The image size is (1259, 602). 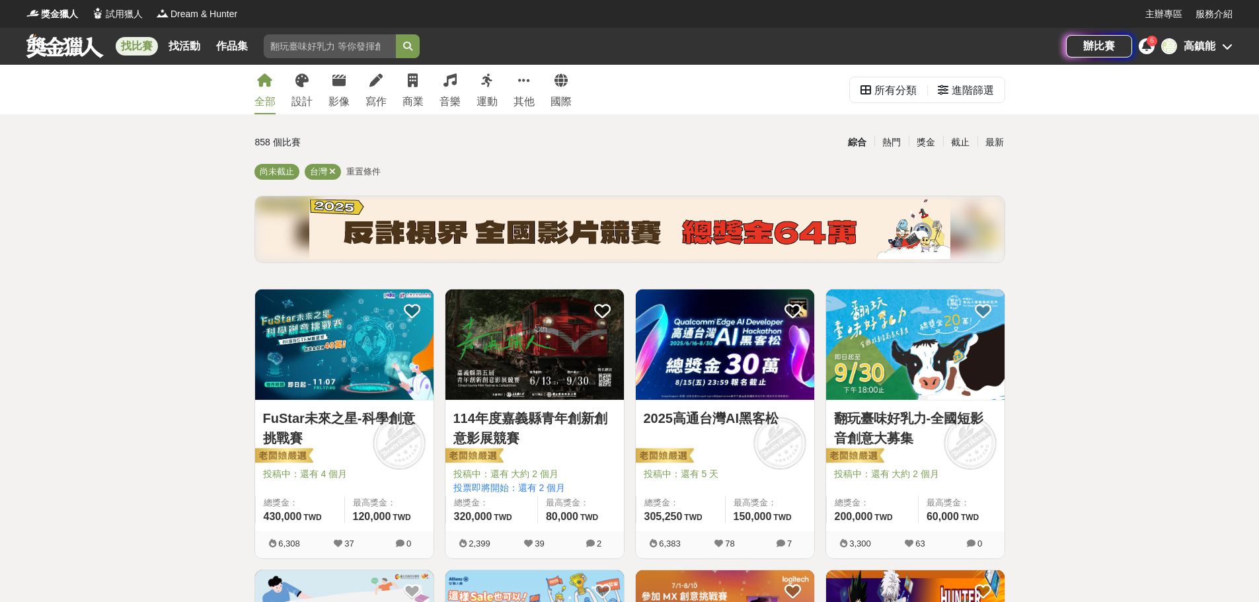 I want to click on div: 影像, so click(x=339, y=102).